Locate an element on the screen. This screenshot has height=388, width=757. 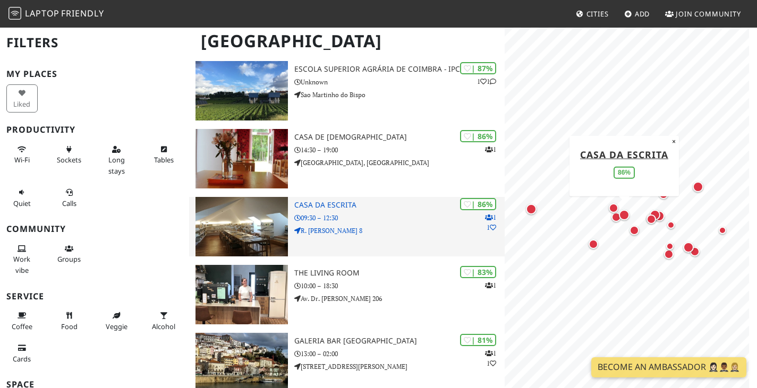
img: LaptopFriendly is located at coordinates (15, 13).